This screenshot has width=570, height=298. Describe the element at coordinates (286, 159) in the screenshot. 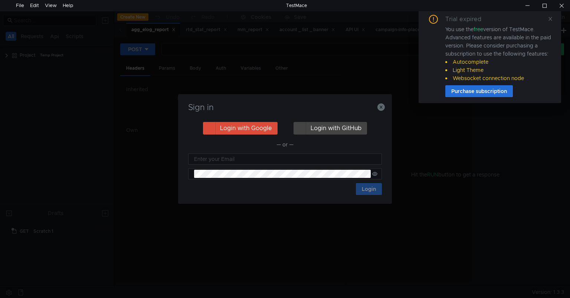

I see `input: Enter your Email` at that location.